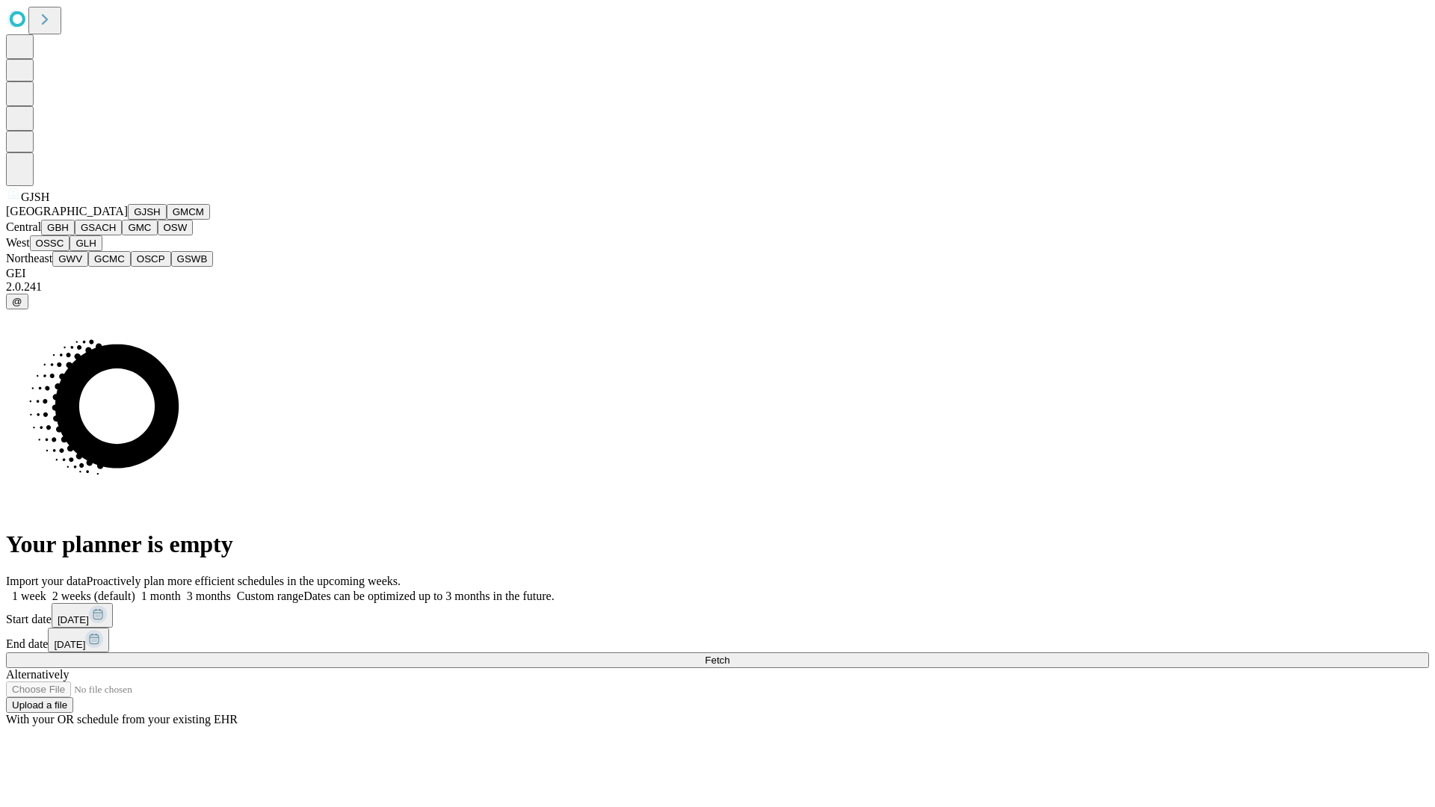 This screenshot has width=1435, height=807. I want to click on span: Import your data, so click(46, 581).